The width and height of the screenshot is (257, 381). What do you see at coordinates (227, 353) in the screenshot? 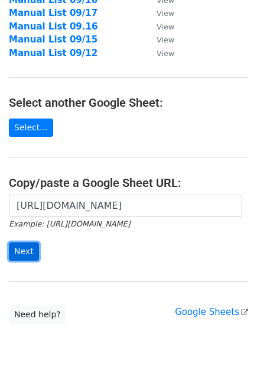
I see `div: Chat Widget` at bounding box center [227, 353].